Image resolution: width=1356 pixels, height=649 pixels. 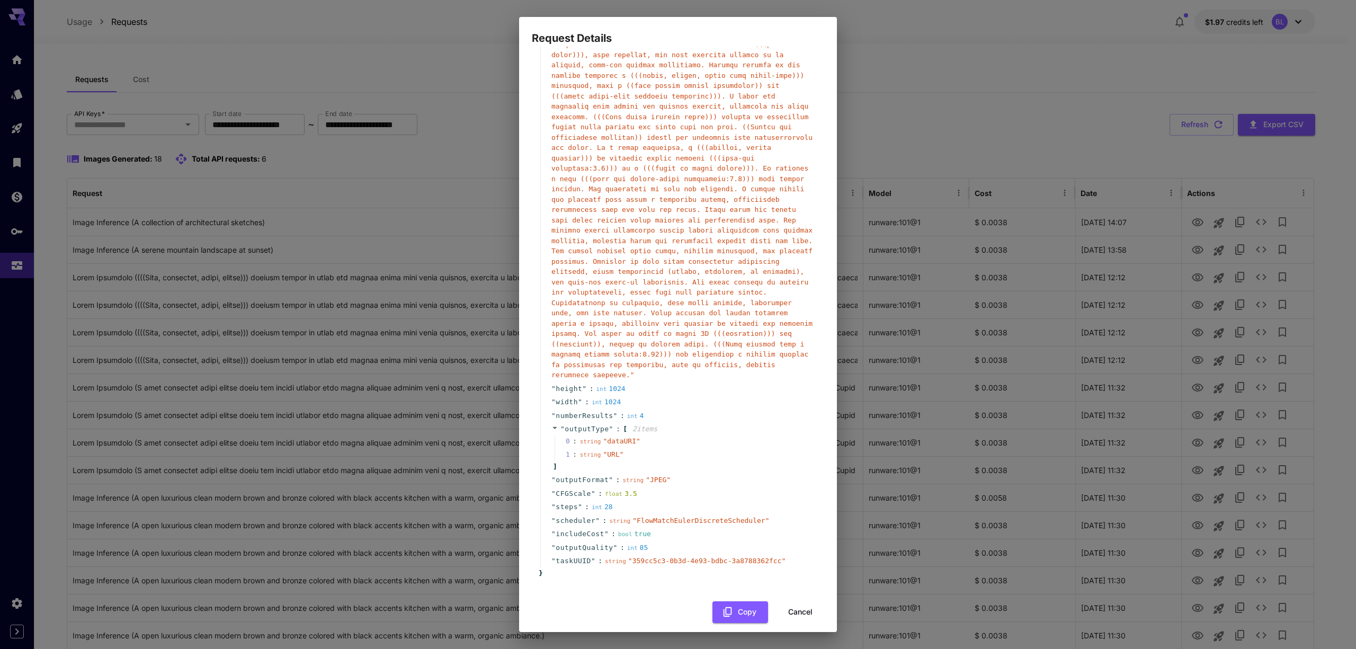 I want to click on span: " FlowMatchEulerDiscreteScheduler ", so click(x=701, y=520).